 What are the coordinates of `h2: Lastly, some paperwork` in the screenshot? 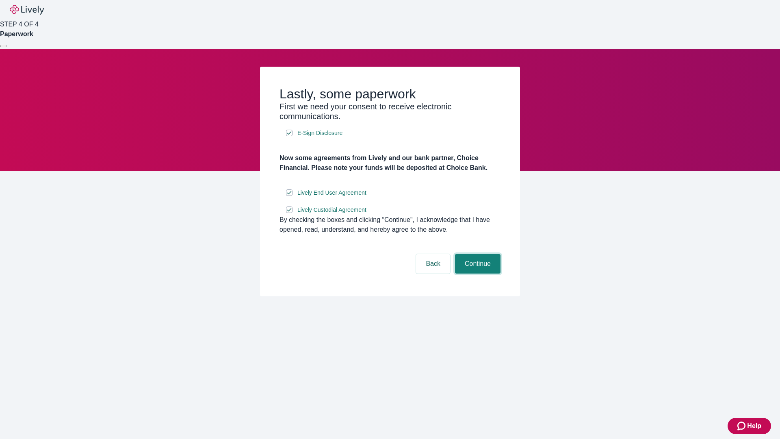 It's located at (390, 94).